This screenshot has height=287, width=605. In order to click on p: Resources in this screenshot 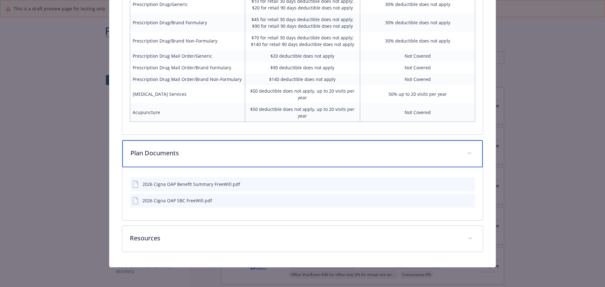, I will do `click(295, 238)`.